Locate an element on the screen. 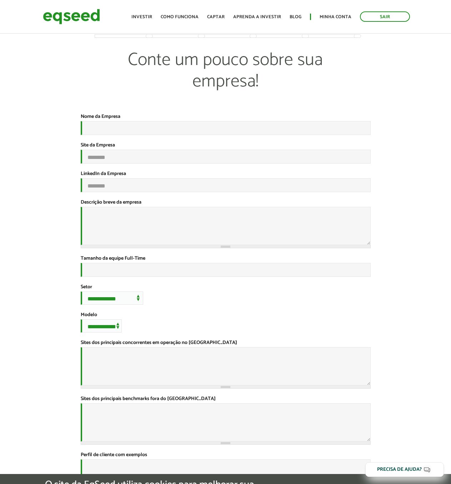 This screenshot has width=451, height=484. a: Minha conta is located at coordinates (336, 17).